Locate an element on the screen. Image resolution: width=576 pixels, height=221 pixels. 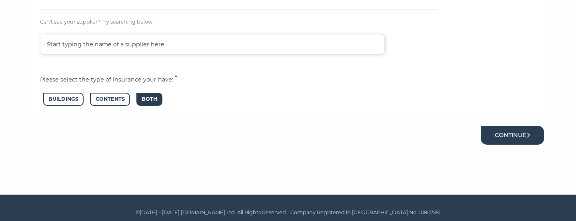
input: Start typing the name of a supplier here is located at coordinates (212, 44).